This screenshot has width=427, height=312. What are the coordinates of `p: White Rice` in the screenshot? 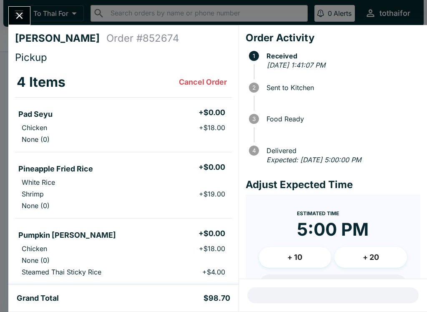 It's located at (38, 182).